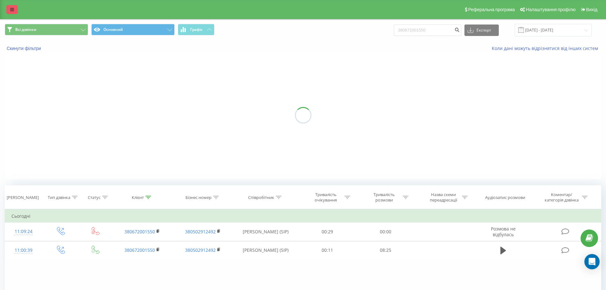 Image resolution: width=606 pixels, height=290 pixels. I want to click on span: Налаштування профілю, so click(550, 10).